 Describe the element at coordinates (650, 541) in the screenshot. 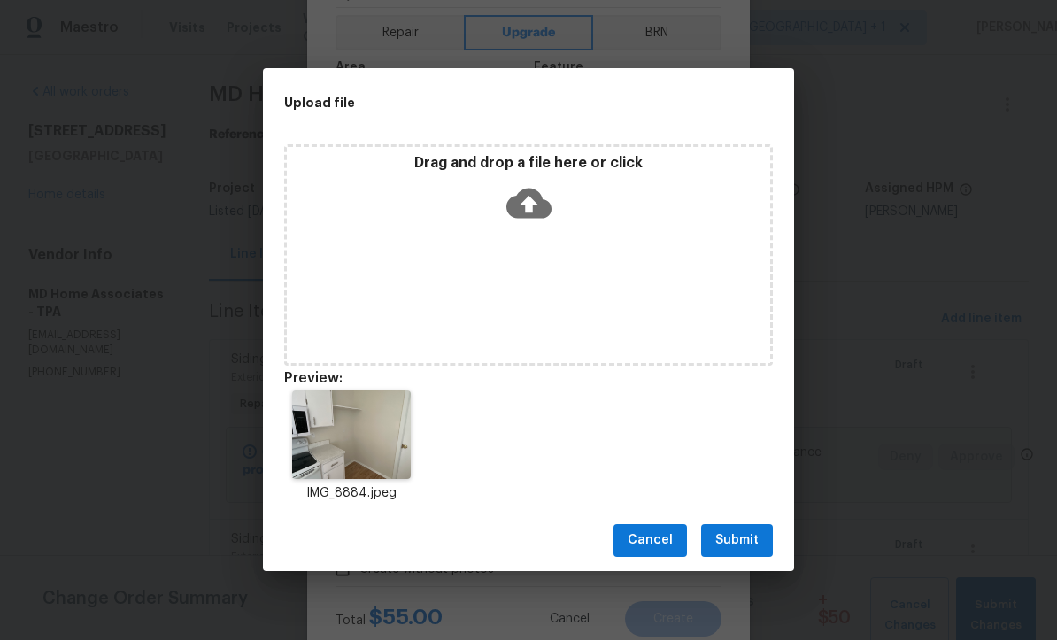

I see `button: Cancel` at that location.